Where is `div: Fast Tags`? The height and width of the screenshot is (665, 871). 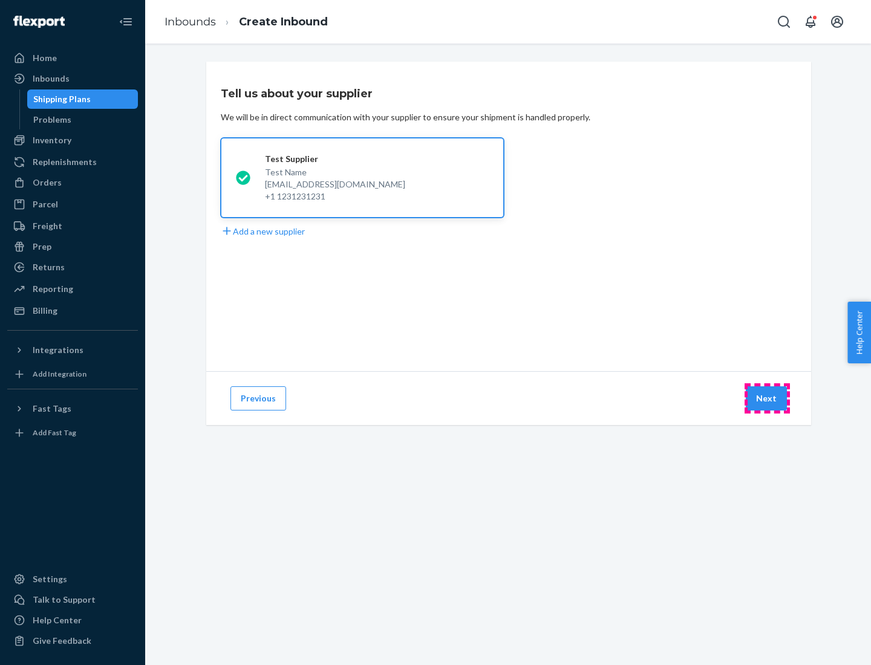
div: Fast Tags is located at coordinates (52, 409).